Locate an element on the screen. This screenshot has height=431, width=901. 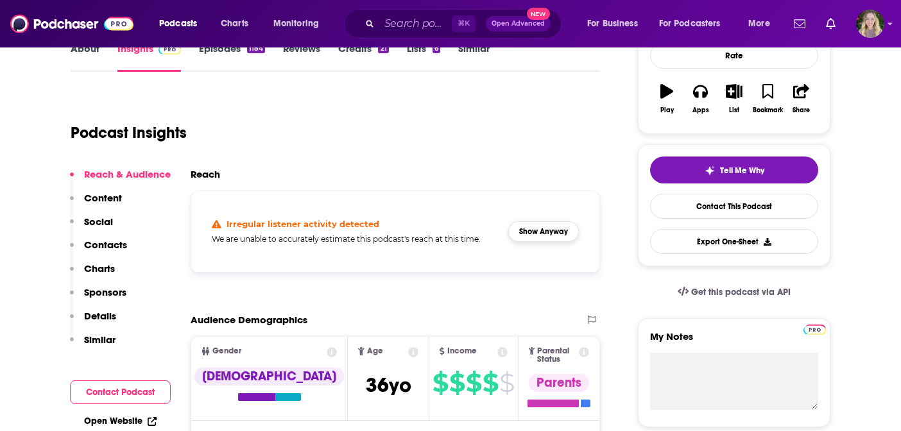
button: tell me why sparkleTell Me Why is located at coordinates (734, 170).